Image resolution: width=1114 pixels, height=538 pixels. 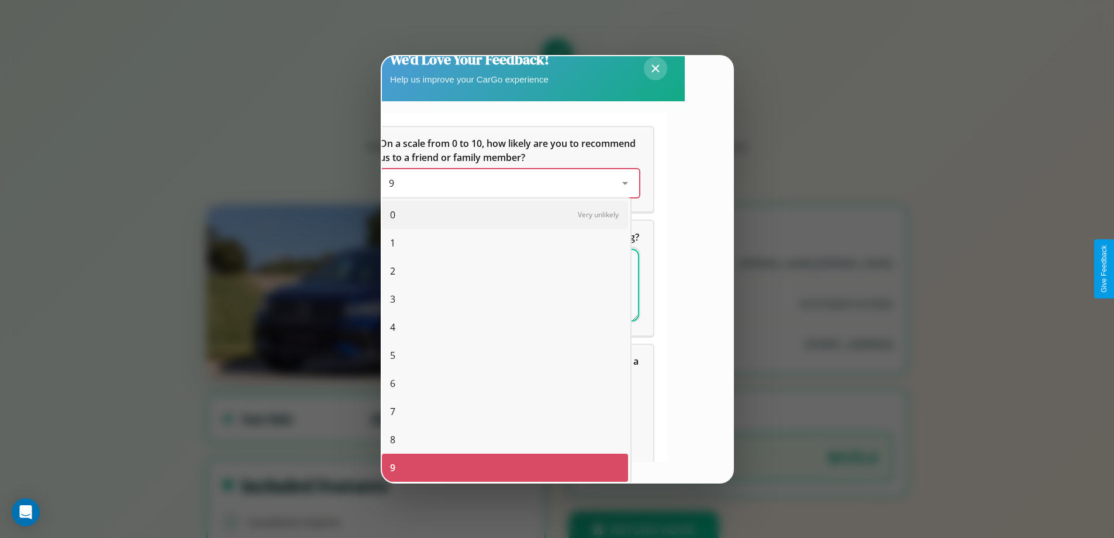 What do you see at coordinates (505, 355) in the screenshot?
I see `div: 5` at bounding box center [505, 355].